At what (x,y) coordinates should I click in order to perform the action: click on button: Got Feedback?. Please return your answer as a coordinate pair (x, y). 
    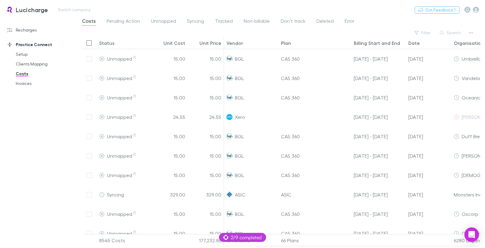
    Looking at the image, I should click on (437, 10).